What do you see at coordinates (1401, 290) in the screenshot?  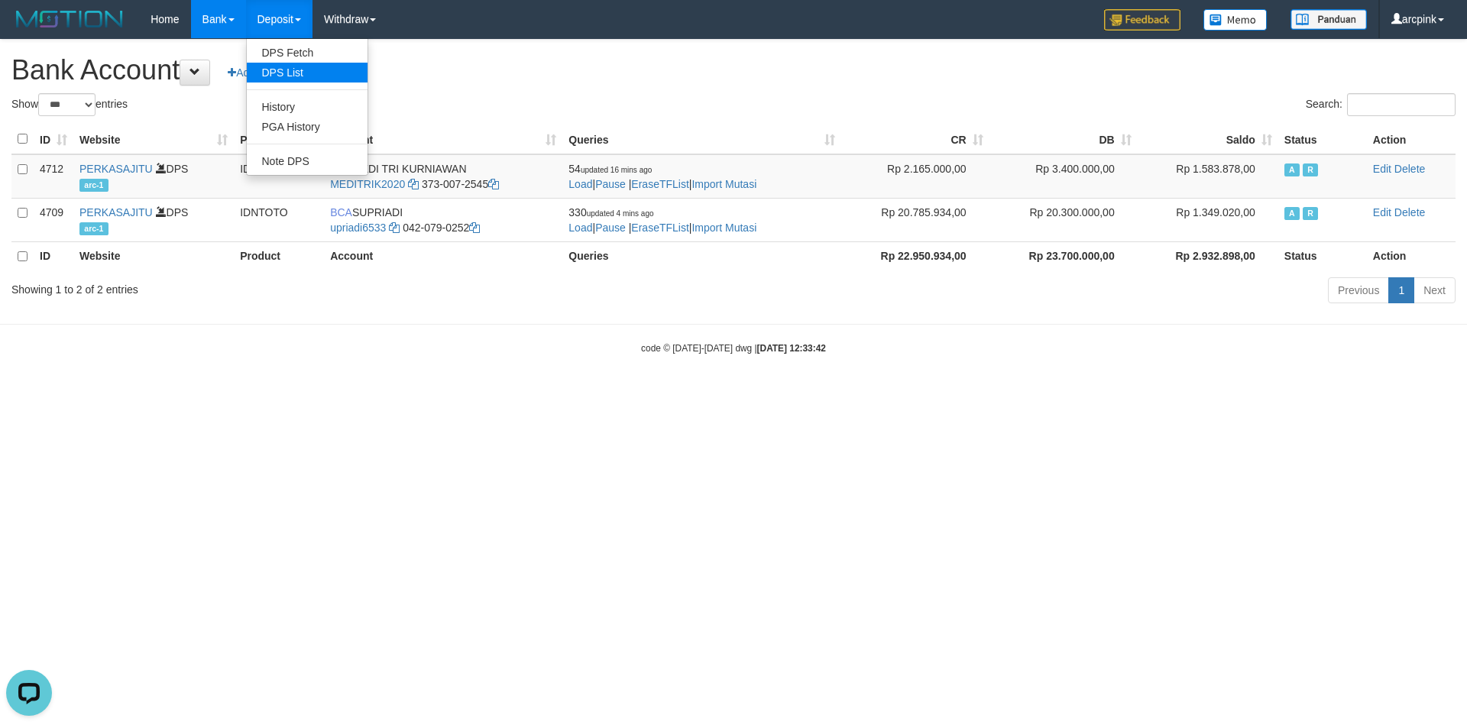 I see `a: 1` at bounding box center [1401, 290].